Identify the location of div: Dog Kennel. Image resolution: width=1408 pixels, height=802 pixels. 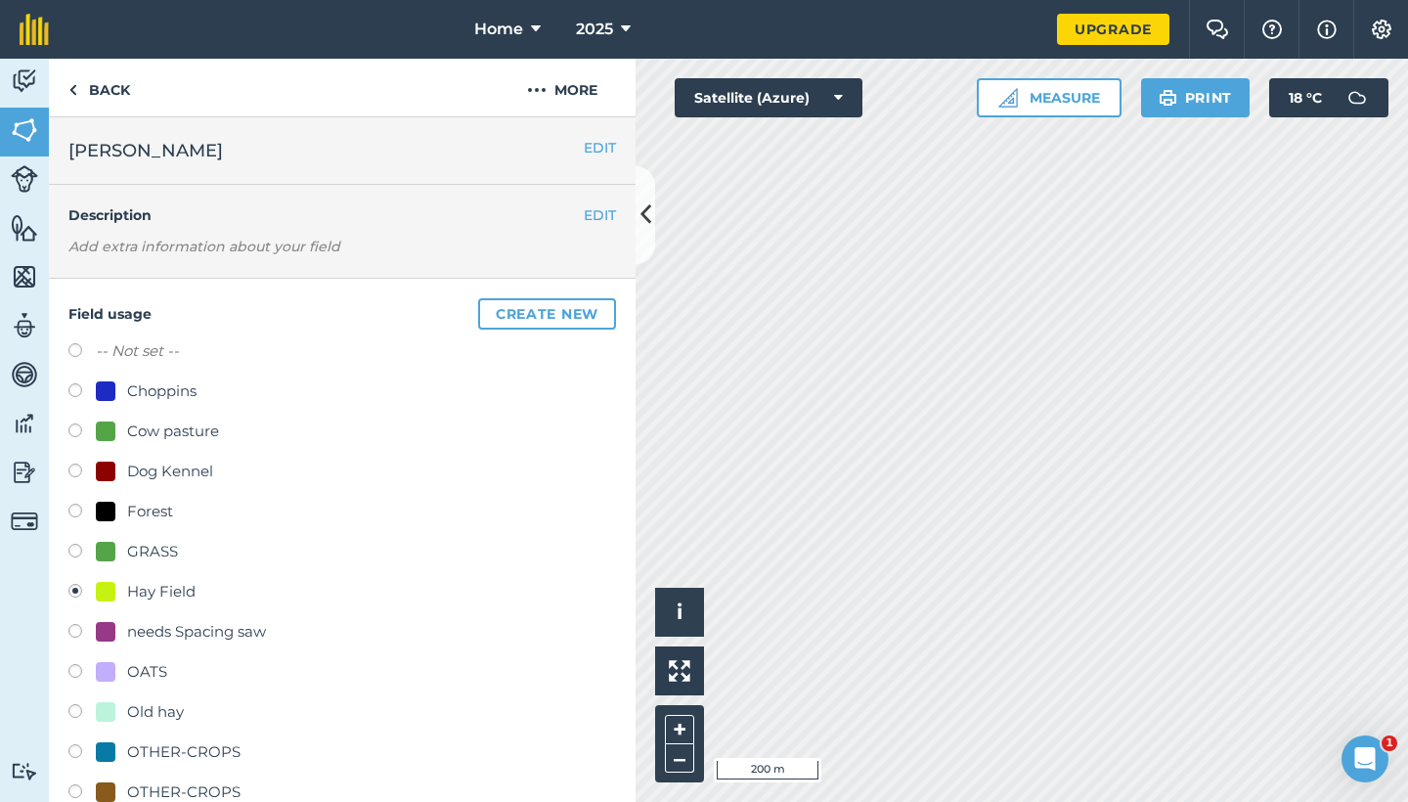
(170, 471).